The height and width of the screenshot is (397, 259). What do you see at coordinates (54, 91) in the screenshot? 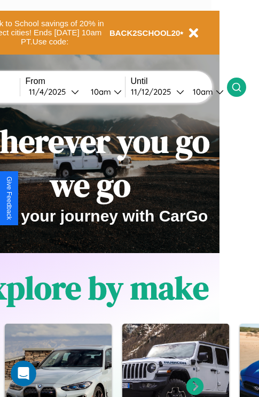
I see `button: 11/4/2025` at bounding box center [54, 91].